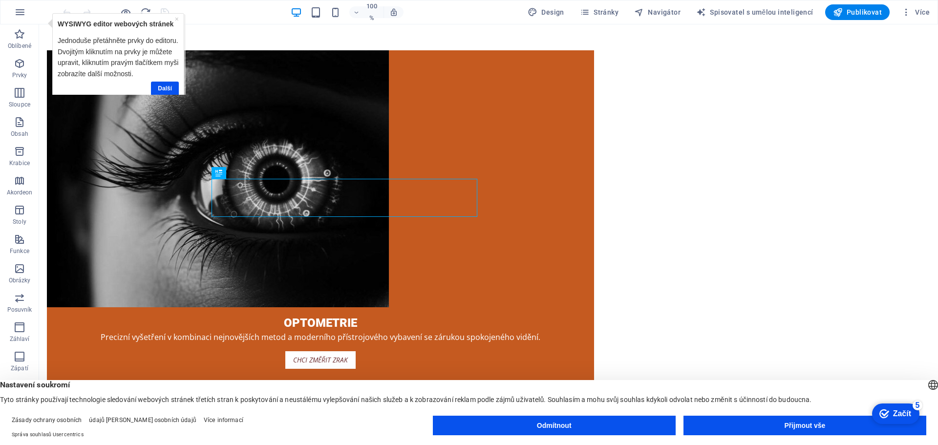  Describe the element at coordinates (858, 12) in the screenshot. I see `button: Publikovat` at that location.